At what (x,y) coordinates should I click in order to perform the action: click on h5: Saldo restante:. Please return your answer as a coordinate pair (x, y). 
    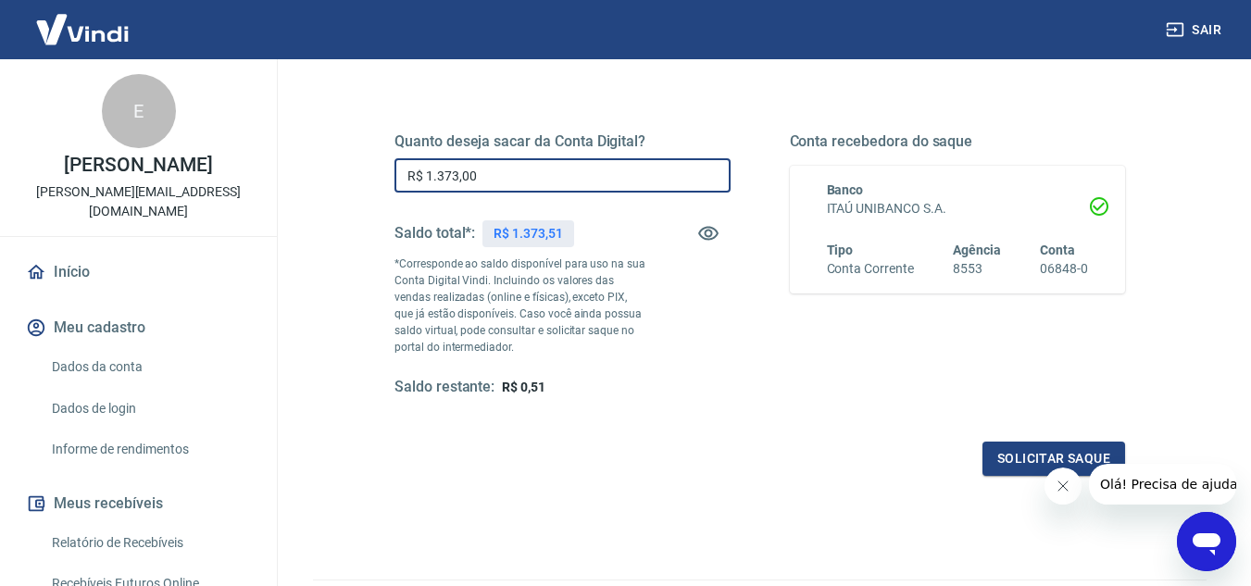
    Looking at the image, I should click on (445, 387).